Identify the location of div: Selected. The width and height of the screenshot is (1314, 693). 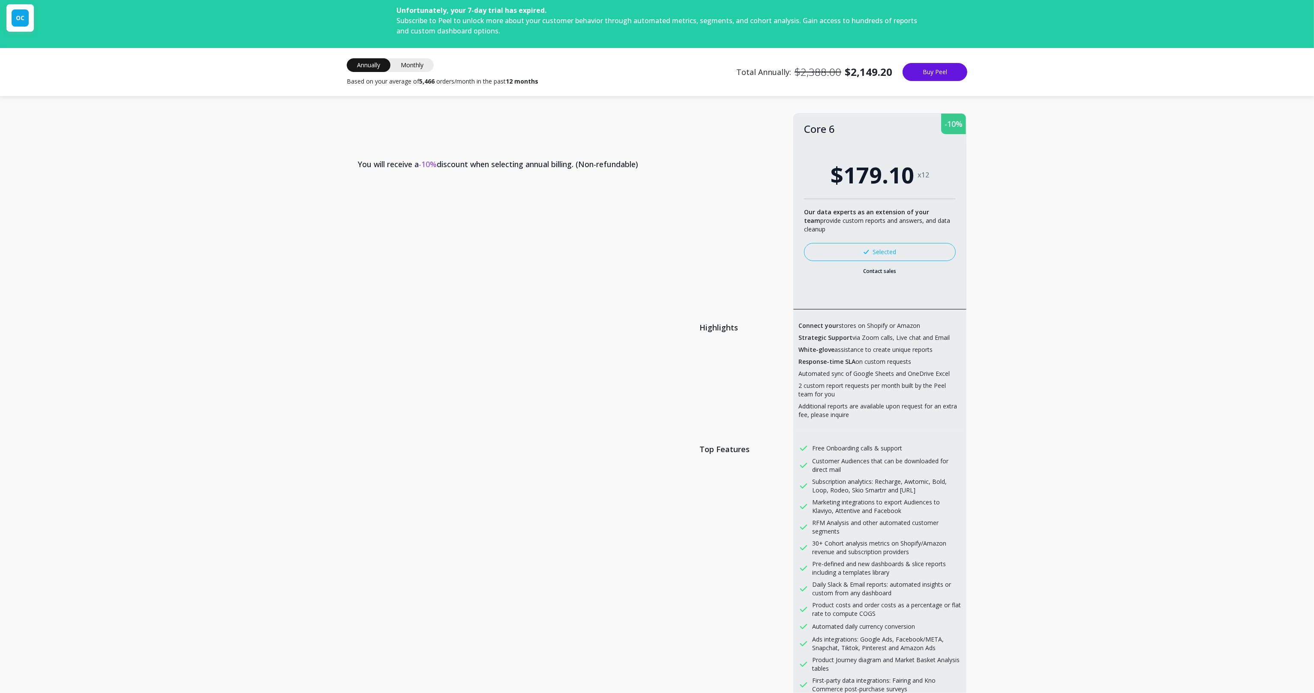
(880, 252).